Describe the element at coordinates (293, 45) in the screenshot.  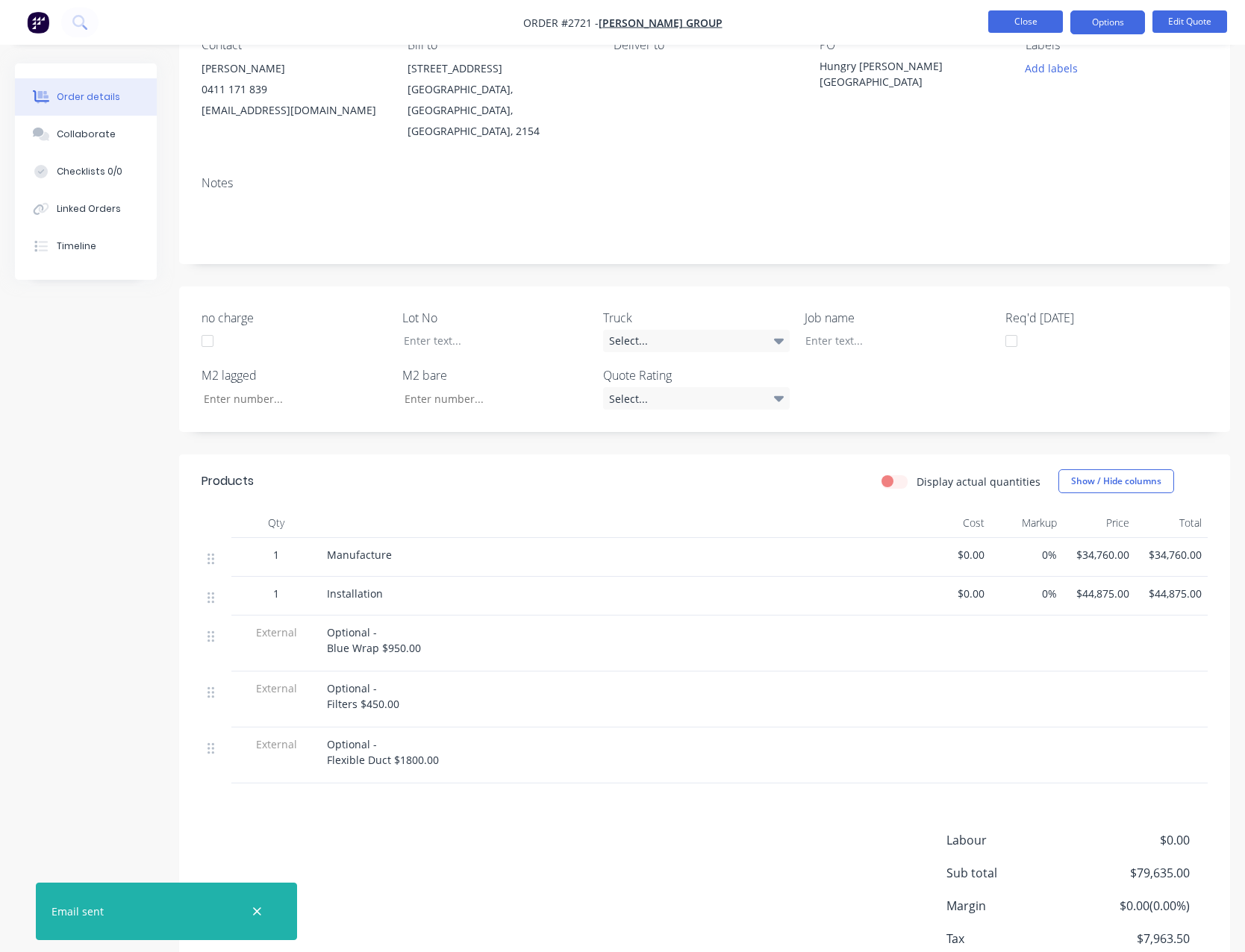
I see `div: Contact` at that location.